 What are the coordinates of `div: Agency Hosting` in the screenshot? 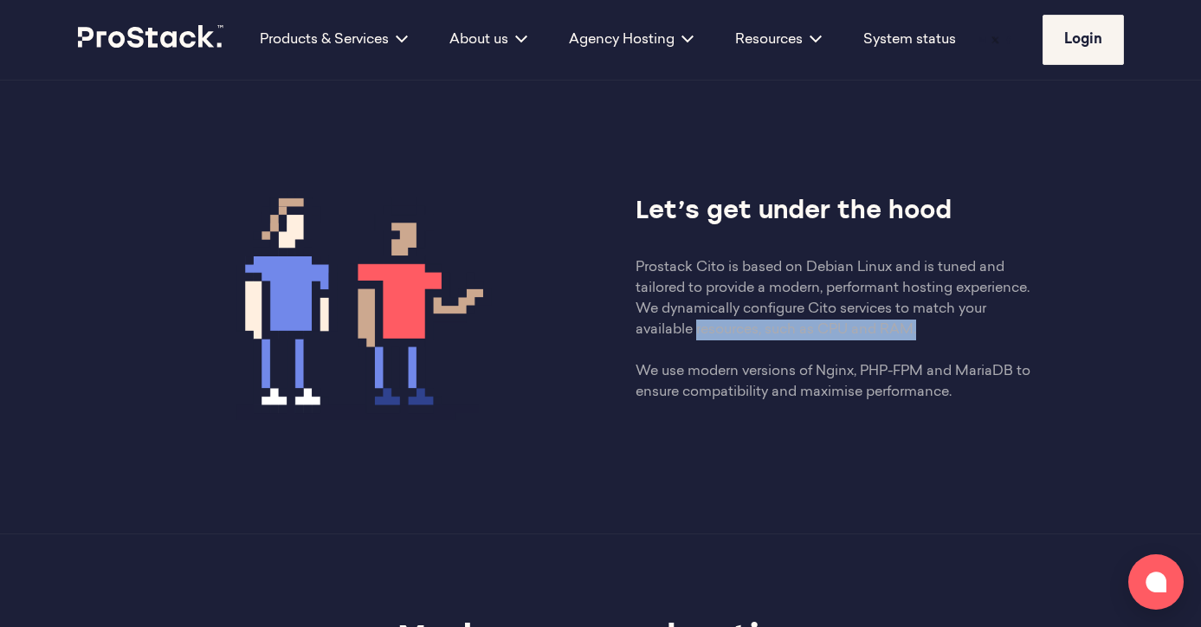 It's located at (631, 40).